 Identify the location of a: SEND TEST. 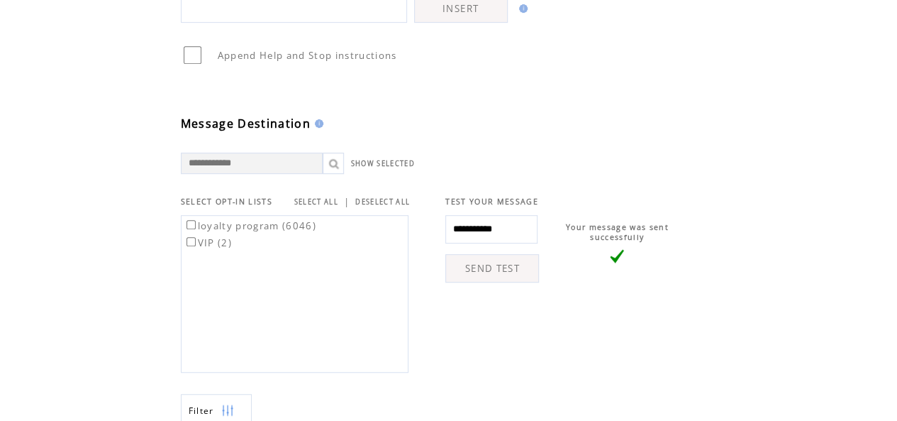
(492, 268).